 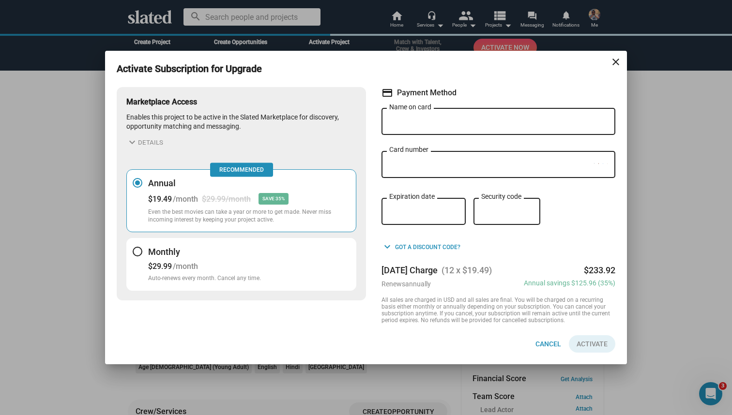 I want to click on mat-icon: keyboard_arrow_down, so click(x=387, y=247).